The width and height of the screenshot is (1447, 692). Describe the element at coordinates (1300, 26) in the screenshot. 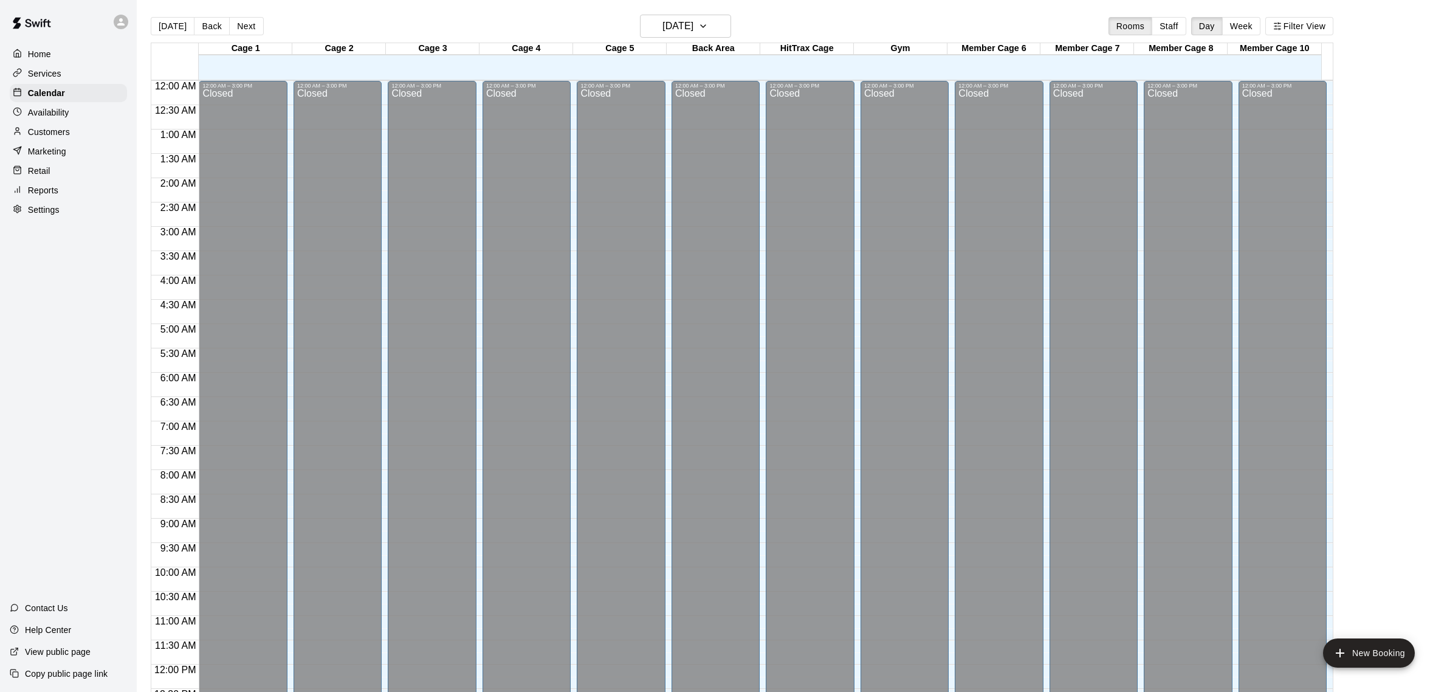

I see `button: Filter View` at that location.